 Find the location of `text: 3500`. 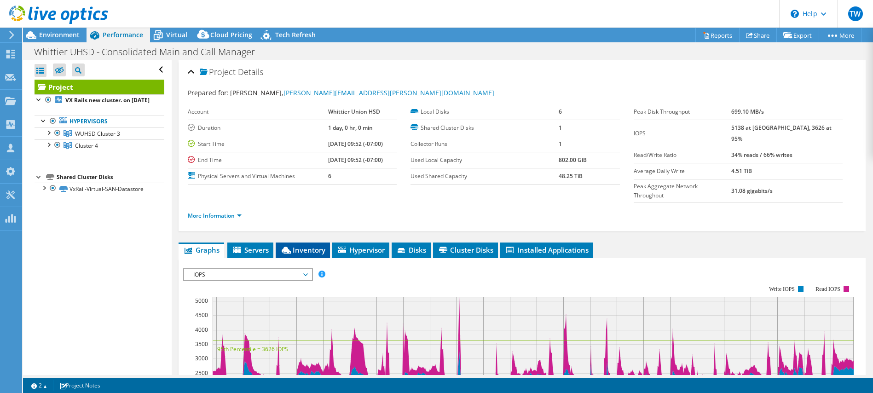

text: 3500 is located at coordinates (201, 344).